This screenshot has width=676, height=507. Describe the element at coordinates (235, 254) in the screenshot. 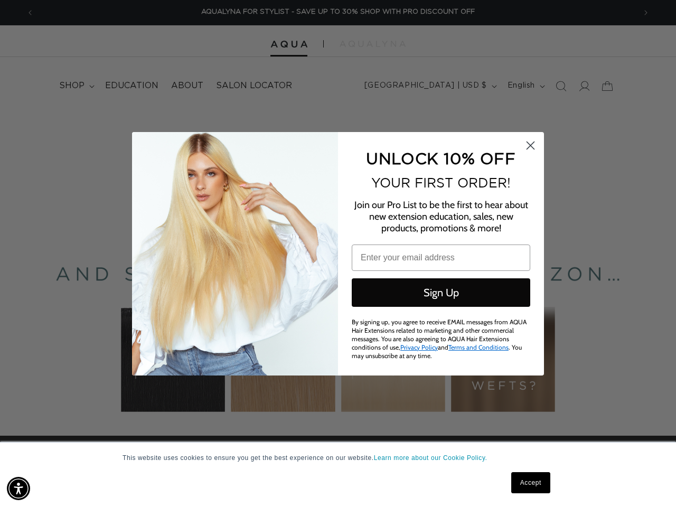

I see `img: daab8b0d-f573-4e8c-a4d0-05ad8d765127.png` at that location.